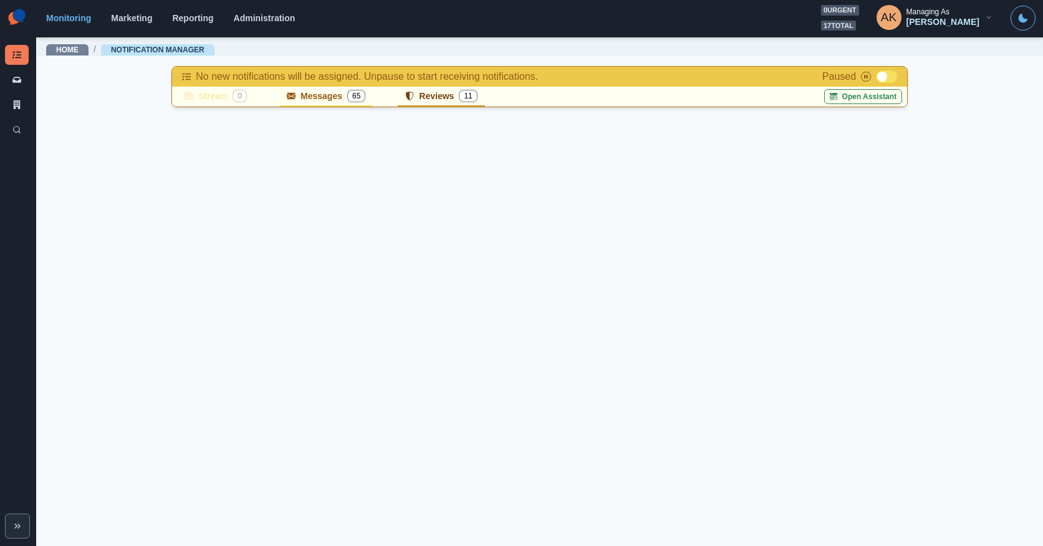  I want to click on button: Open Assistant, so click(864, 97).